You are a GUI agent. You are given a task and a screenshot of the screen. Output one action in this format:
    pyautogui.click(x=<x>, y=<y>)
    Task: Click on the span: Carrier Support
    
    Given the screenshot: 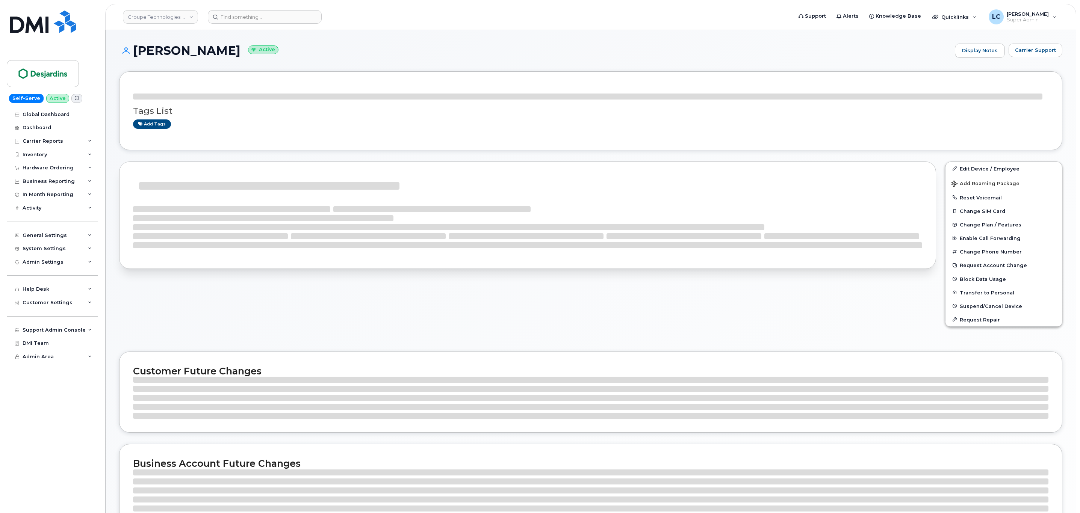 What is the action you would take?
    pyautogui.click(x=1035, y=50)
    